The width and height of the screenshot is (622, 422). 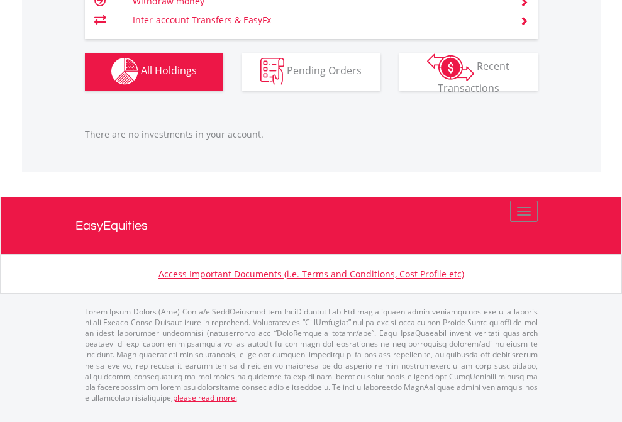 I want to click on button: All Holdings, so click(x=154, y=72).